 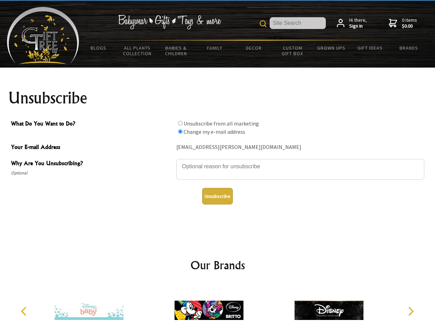 What do you see at coordinates (138, 51) in the screenshot?
I see `a: All Plants Collection` at bounding box center [138, 51].